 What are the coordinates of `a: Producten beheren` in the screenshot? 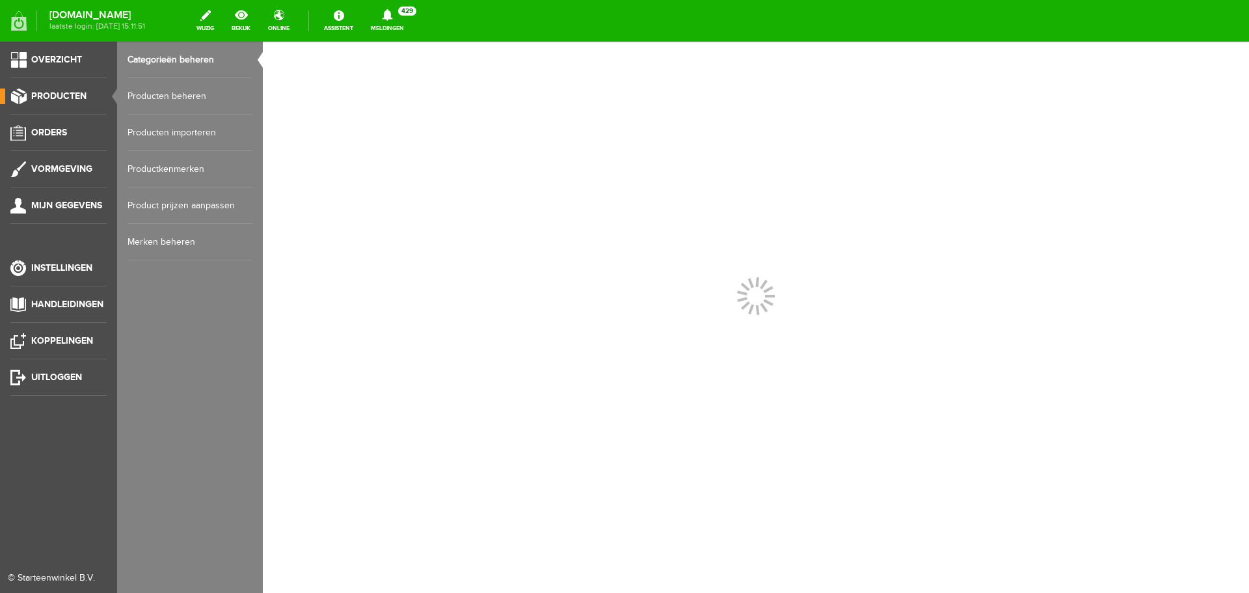 It's located at (190, 96).